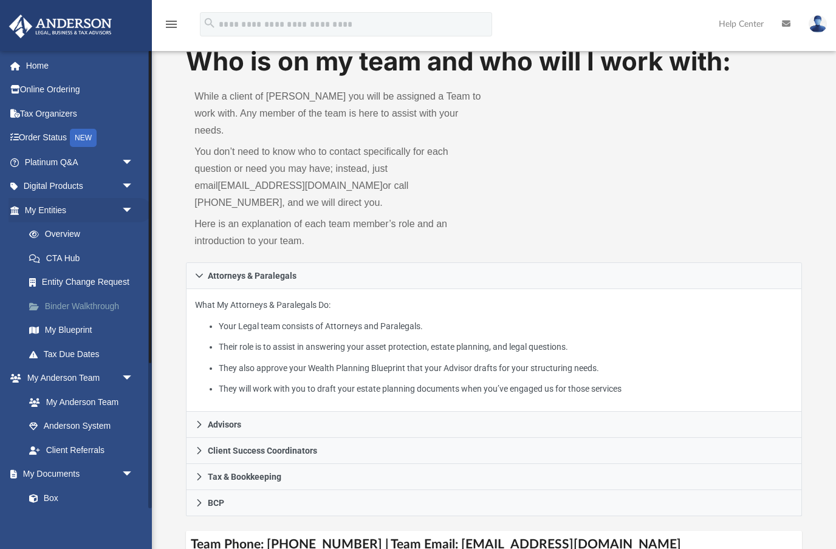 This screenshot has width=836, height=549. What do you see at coordinates (80, 114) in the screenshot?
I see `a: Tax Organizers` at bounding box center [80, 114].